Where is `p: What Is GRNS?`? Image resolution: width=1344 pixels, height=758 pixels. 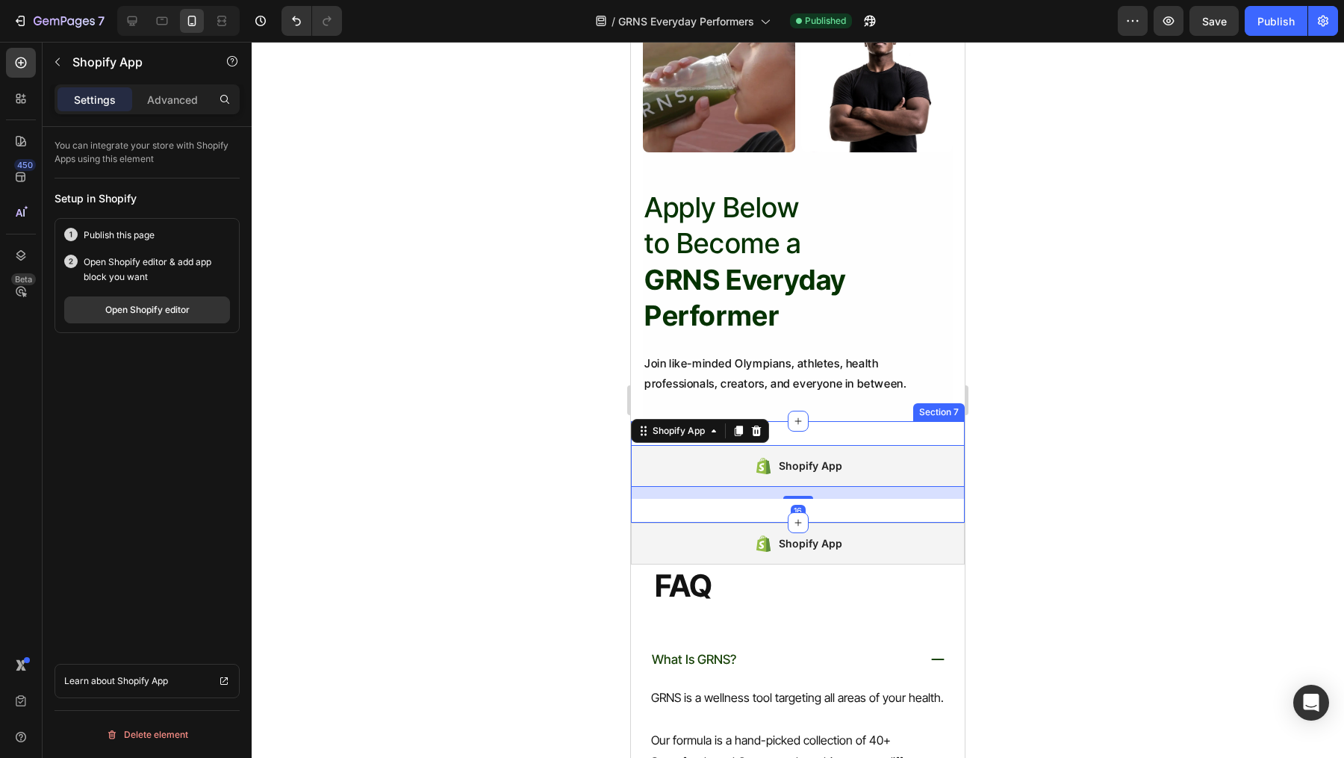
p: What Is GRNS? is located at coordinates (63, 618).